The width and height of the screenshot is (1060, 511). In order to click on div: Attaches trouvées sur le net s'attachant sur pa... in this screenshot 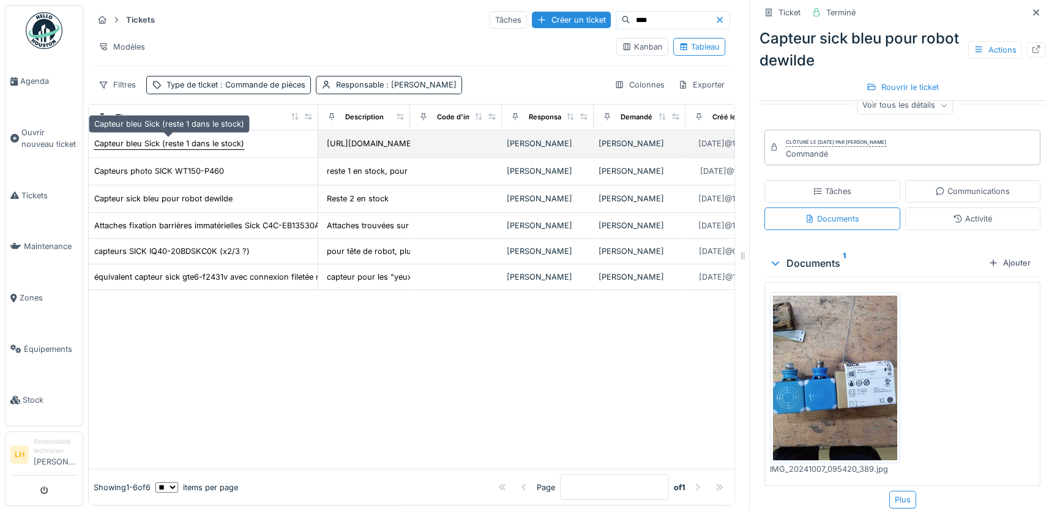, I will do `click(417, 225)`.